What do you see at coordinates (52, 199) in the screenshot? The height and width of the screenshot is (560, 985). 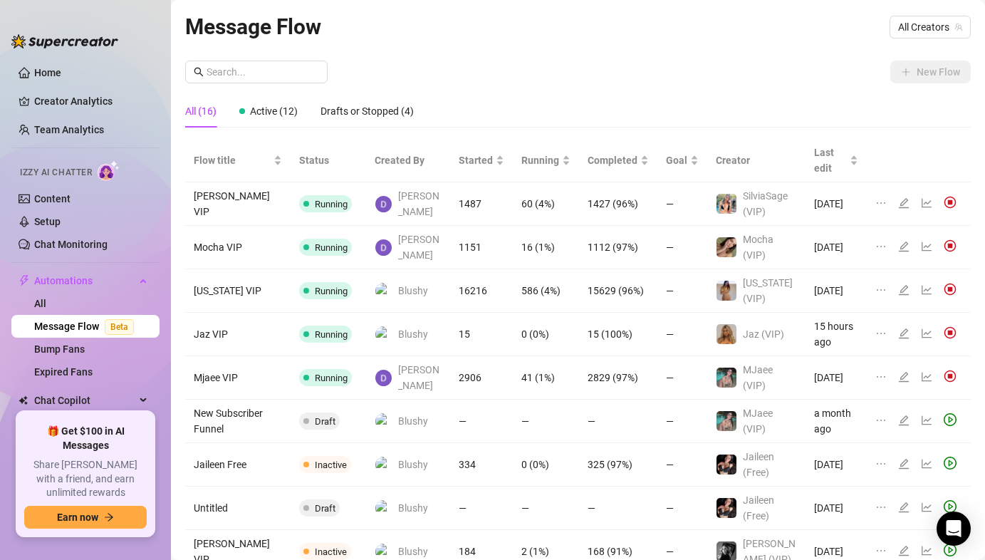 I see `a: Content` at bounding box center [52, 199].